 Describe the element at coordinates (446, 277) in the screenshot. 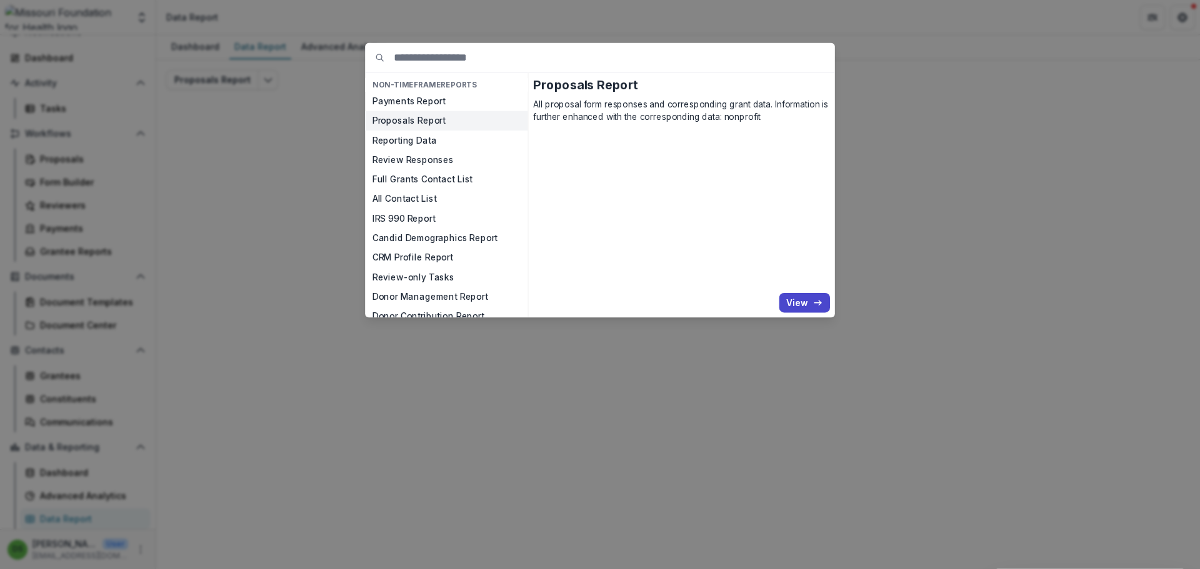

I see `button: Review-only Tasks` at that location.